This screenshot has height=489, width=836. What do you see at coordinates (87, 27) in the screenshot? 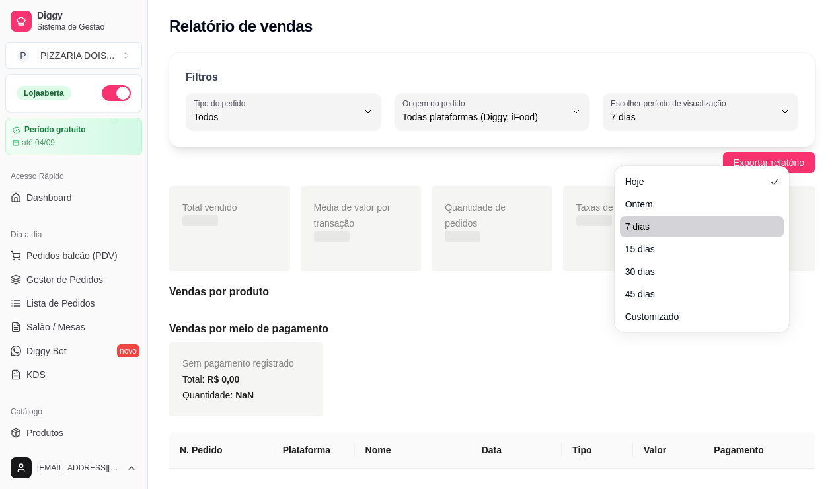
I see `span: Sistema de Gestão` at bounding box center [87, 27].